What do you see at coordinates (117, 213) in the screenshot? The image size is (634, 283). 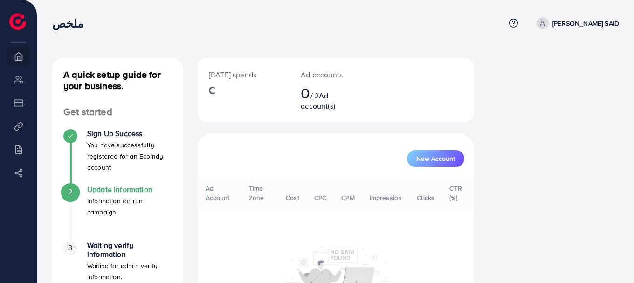 I see `li: Update Information` at bounding box center [117, 213].